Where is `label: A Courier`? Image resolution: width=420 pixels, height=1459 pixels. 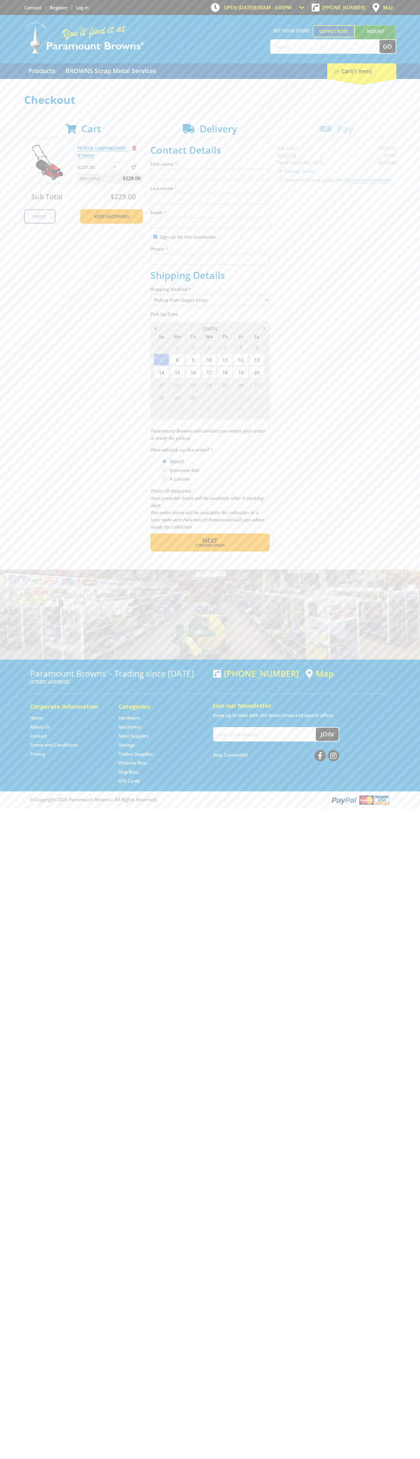
label: A Courier is located at coordinates (180, 479).